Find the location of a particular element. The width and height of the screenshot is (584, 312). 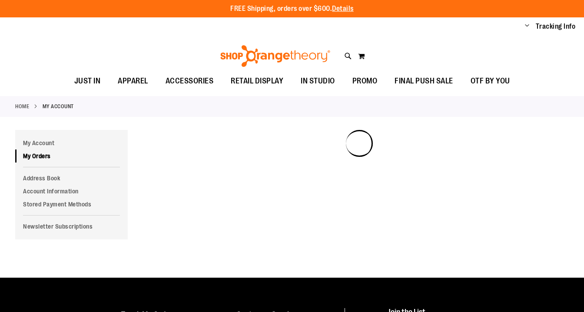

a: RETAIL DISPLAY is located at coordinates (257, 81).